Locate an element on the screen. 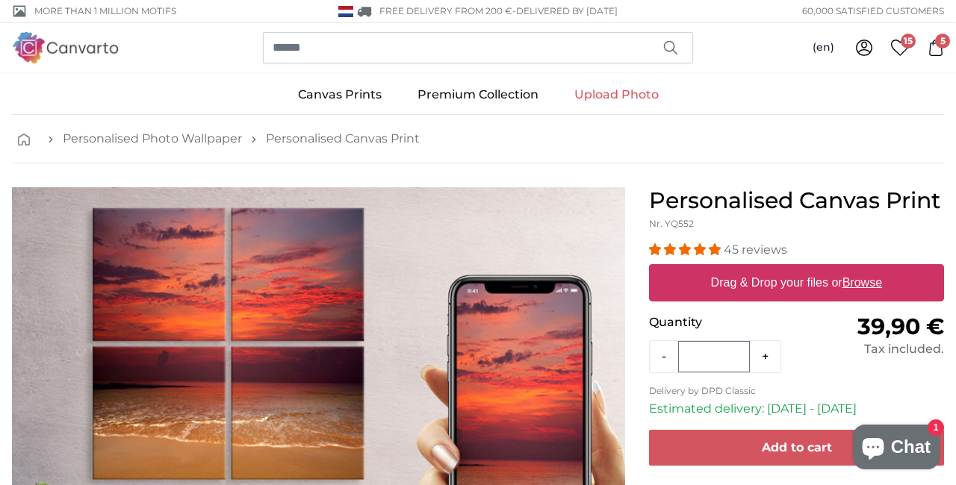  span: Add to cart is located at coordinates (797, 447).